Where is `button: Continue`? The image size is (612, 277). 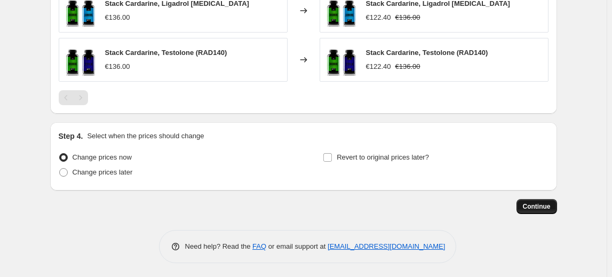
button: Continue is located at coordinates (537, 206).